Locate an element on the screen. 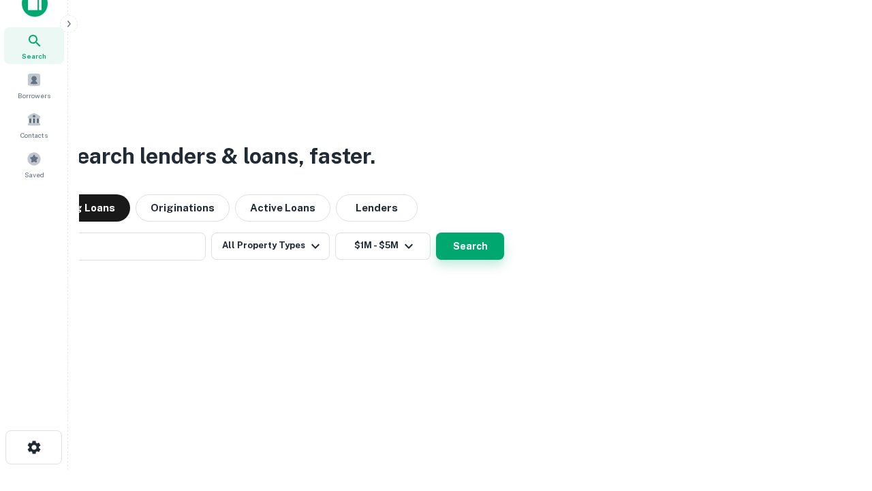  button: Originations is located at coordinates (183, 208).